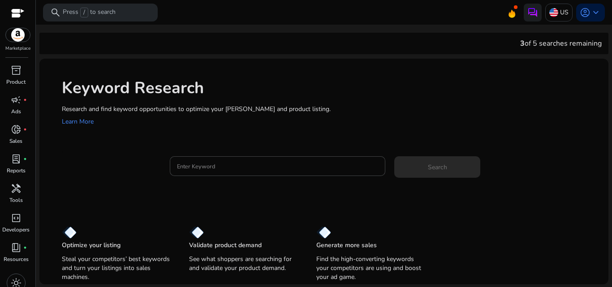 The height and width of the screenshot is (287, 612). Describe the element at coordinates (16, 218) in the screenshot. I see `span: code_blocks` at that location.